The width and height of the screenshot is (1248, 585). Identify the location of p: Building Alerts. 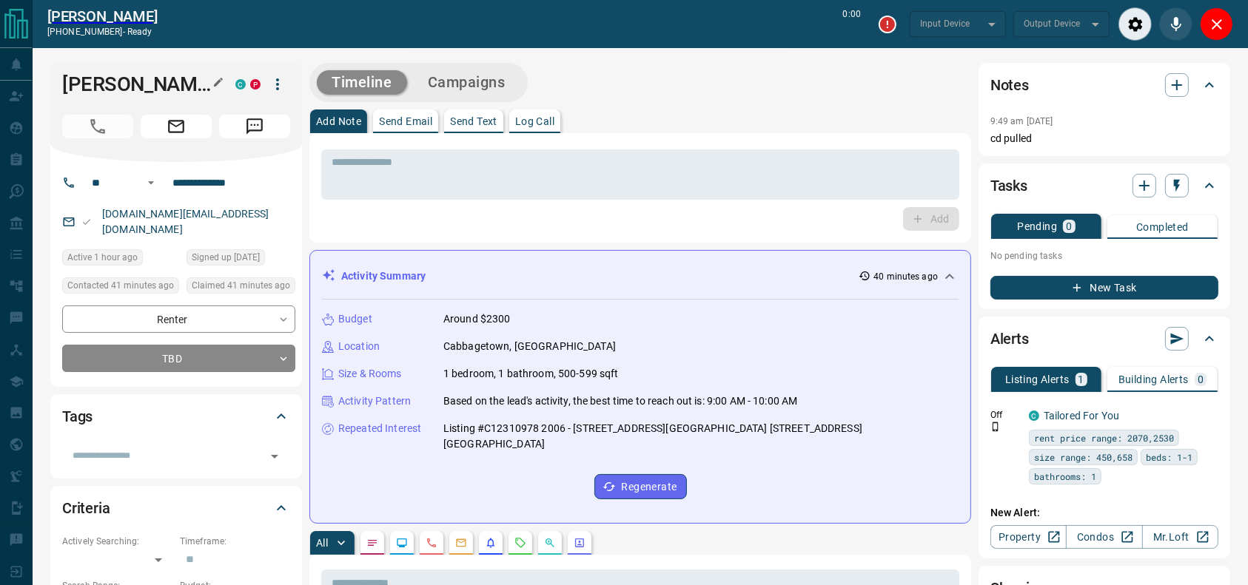
(1153, 380).